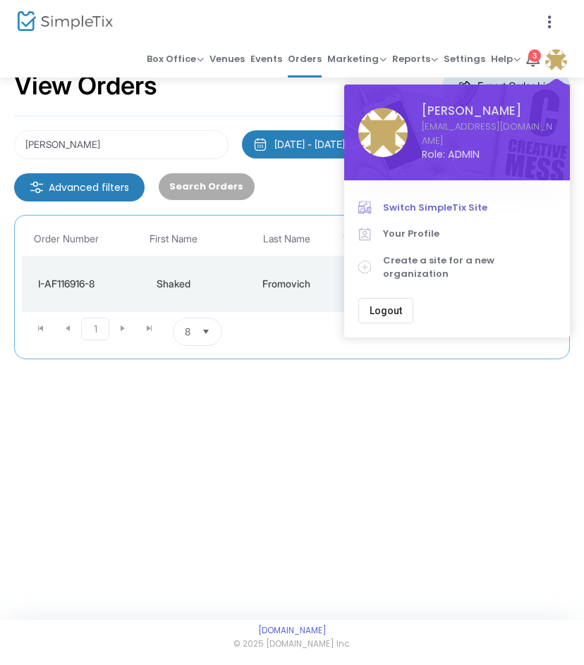 The image size is (584, 665). What do you see at coordinates (386, 311) in the screenshot?
I see `span: Logout` at bounding box center [386, 311].